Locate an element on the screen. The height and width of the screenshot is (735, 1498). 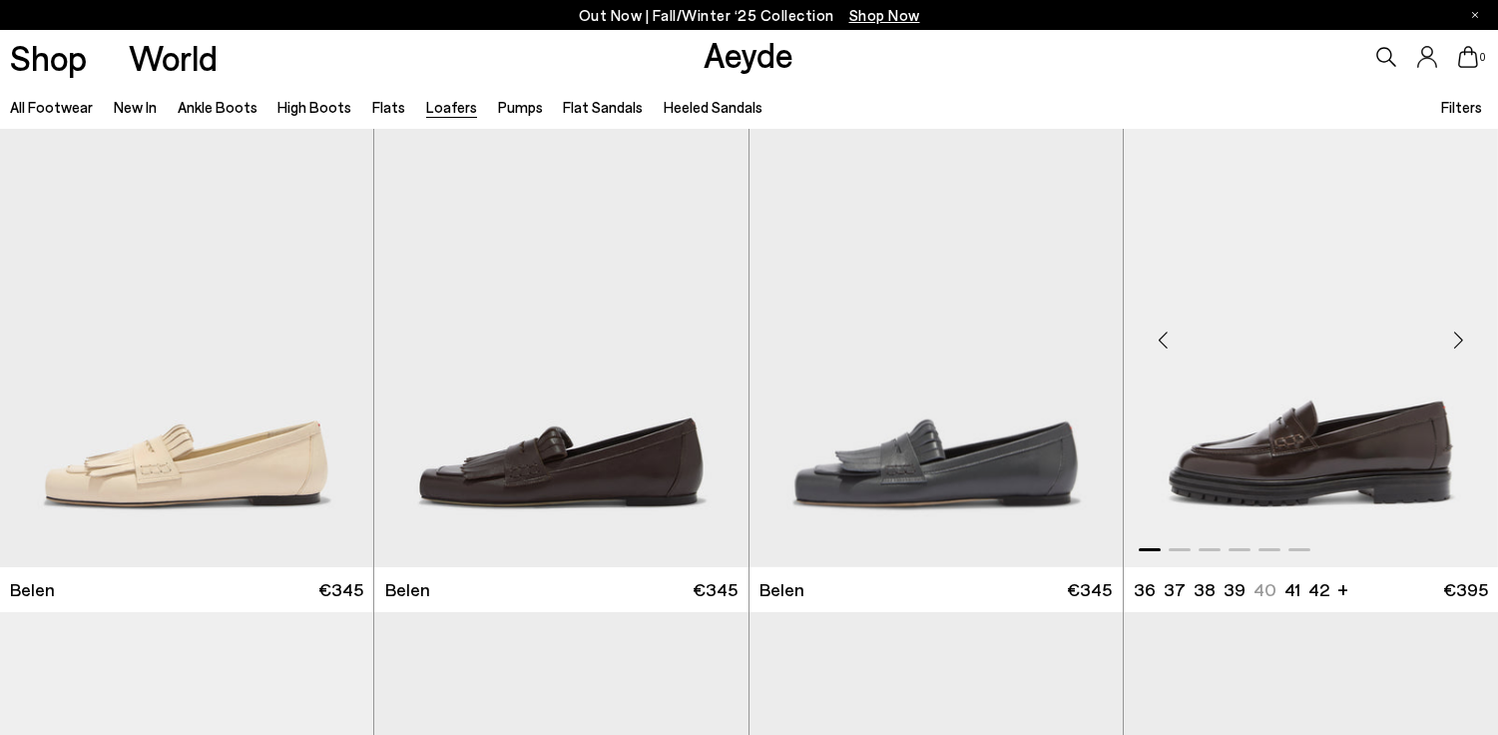
span: Navigate to /collections/new-in is located at coordinates (884, 15).